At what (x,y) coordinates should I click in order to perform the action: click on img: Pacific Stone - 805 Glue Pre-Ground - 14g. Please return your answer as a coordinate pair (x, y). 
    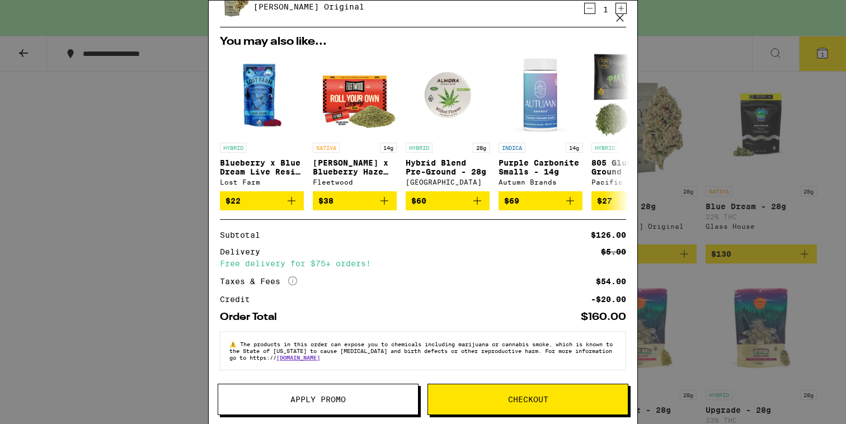
    Looking at the image, I should click on (634, 95).